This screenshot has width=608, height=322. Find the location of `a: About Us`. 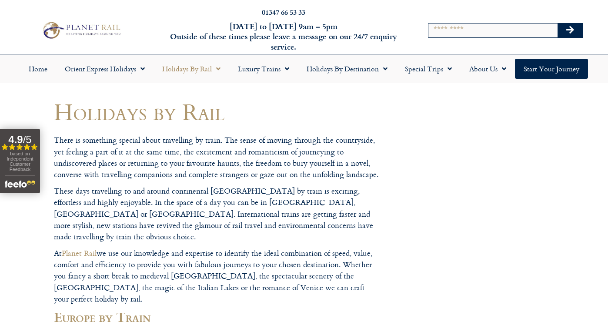

a: About Us is located at coordinates (488, 69).